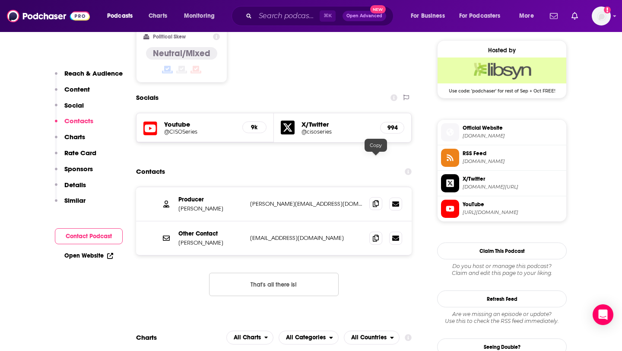 The width and height of the screenshot is (622, 351). What do you see at coordinates (146, 337) in the screenshot?
I see `h2: Charts` at bounding box center [146, 337].